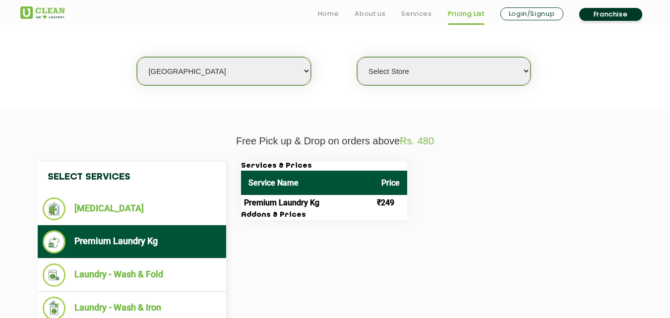 The image size is (670, 318). I want to click on a: Franchise, so click(610, 14).